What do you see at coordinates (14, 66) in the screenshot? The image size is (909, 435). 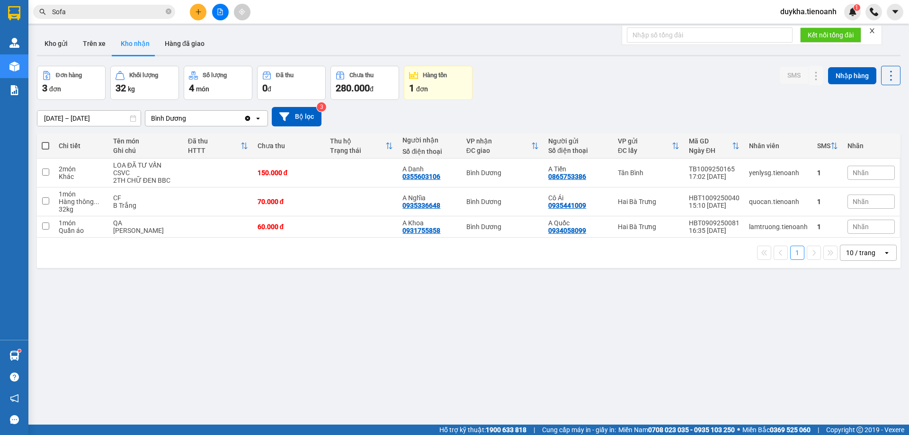 I see `img: warehouse-icon` at bounding box center [14, 66].